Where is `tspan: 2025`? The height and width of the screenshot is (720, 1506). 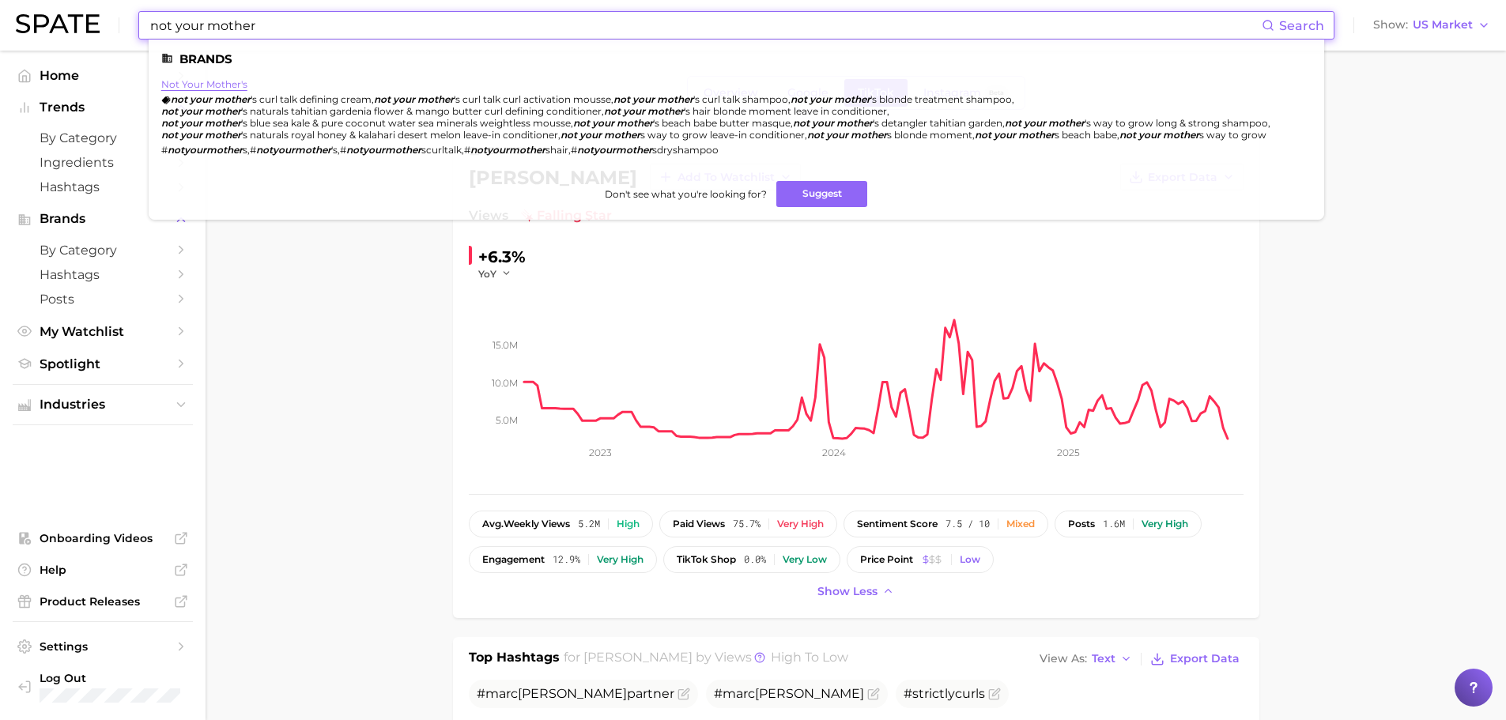
tspan: 2025 is located at coordinates (1067, 452).